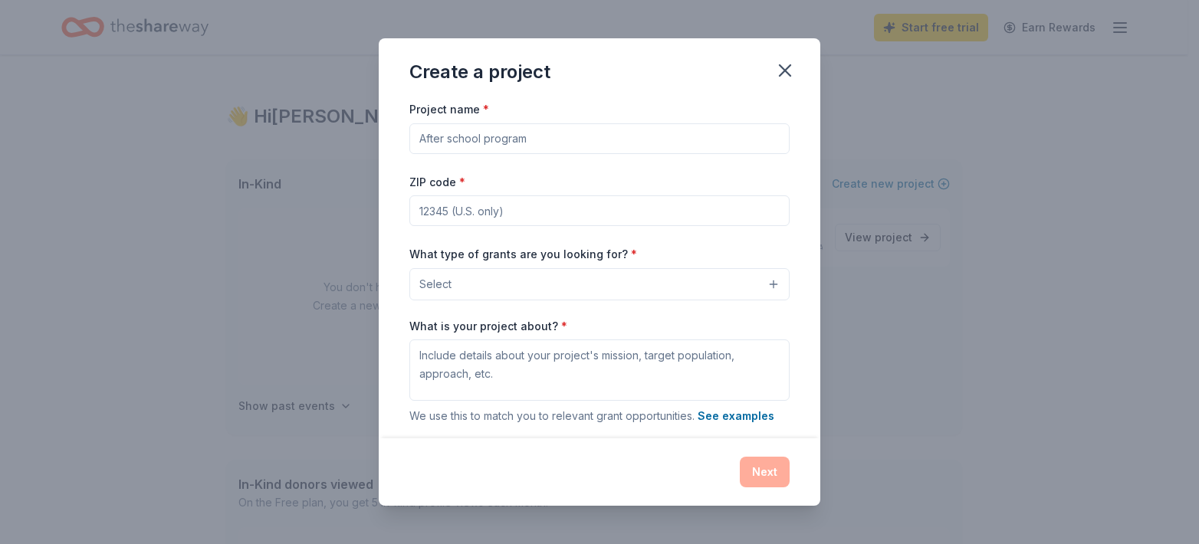  What do you see at coordinates (437, 182) in the screenshot?
I see `label: ZIP code` at bounding box center [437, 182].